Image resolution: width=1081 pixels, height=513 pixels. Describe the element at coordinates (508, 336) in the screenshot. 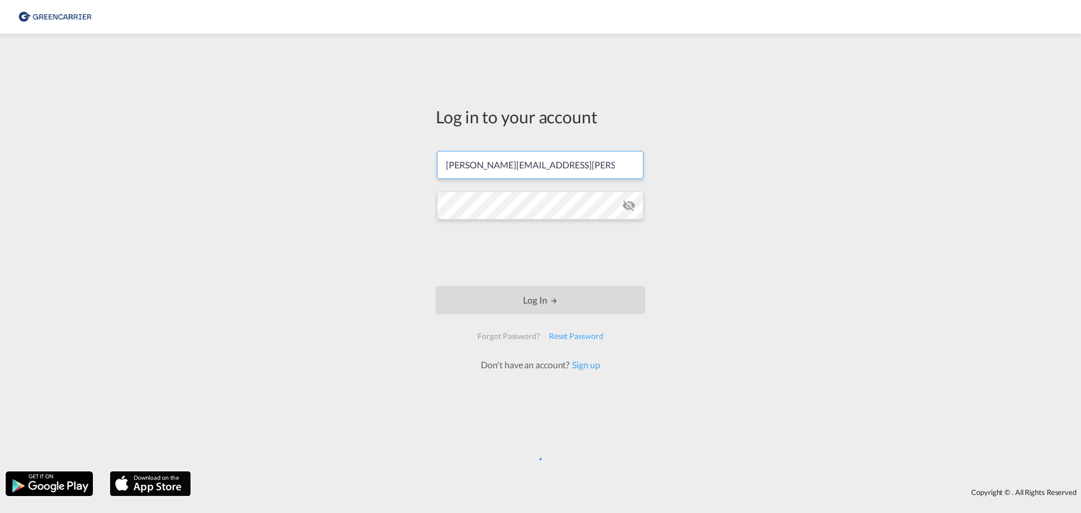

I see `div: Forgot Password?` at that location.